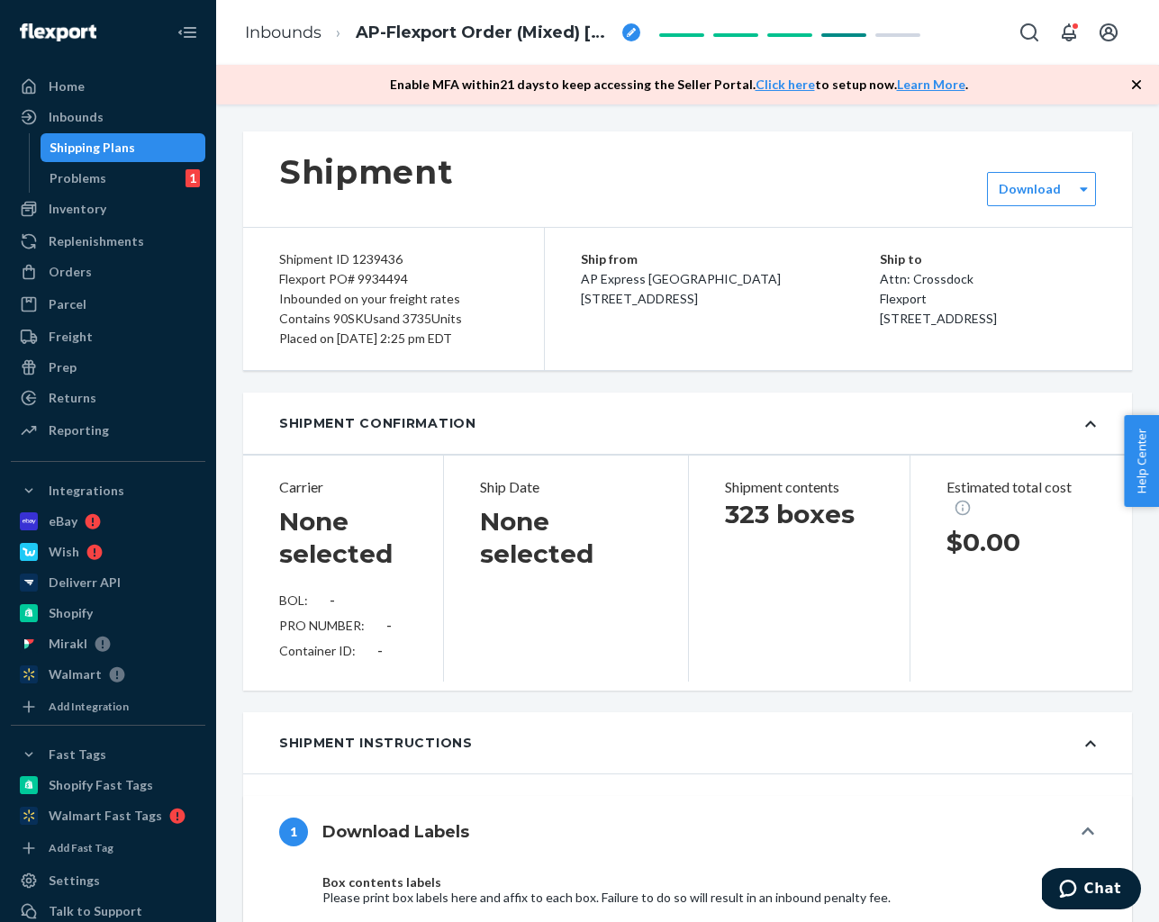 Image resolution: width=1159 pixels, height=922 pixels. What do you see at coordinates (377, 423) in the screenshot?
I see `div: Shipment Confirmation` at bounding box center [377, 423].